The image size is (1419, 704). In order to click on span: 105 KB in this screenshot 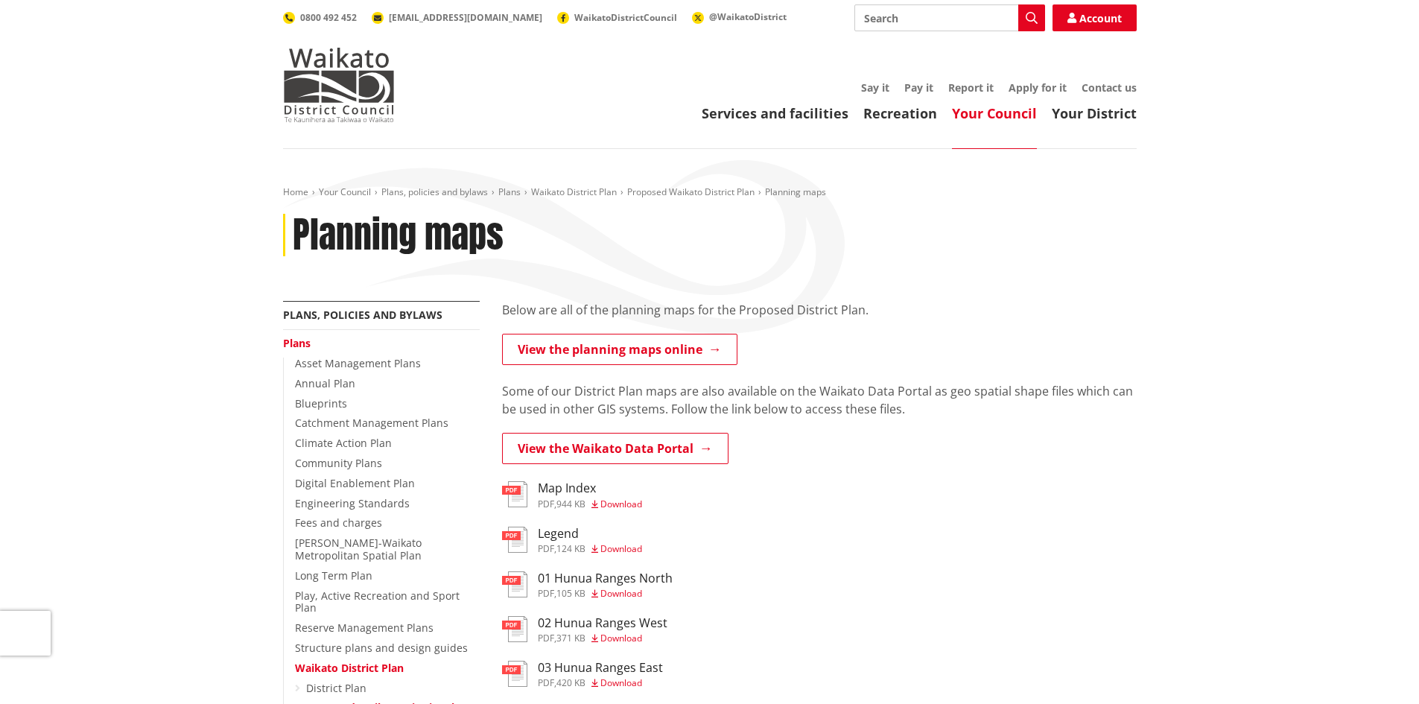, I will do `click(571, 593)`.